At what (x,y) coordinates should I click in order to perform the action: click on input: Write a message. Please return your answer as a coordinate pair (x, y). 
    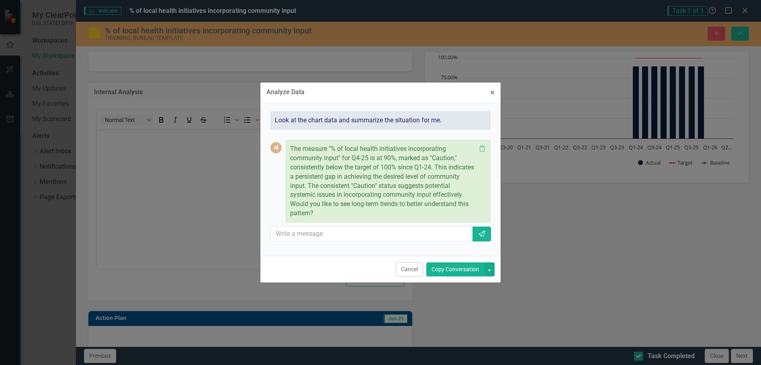
    Looking at the image, I should click on (372, 234).